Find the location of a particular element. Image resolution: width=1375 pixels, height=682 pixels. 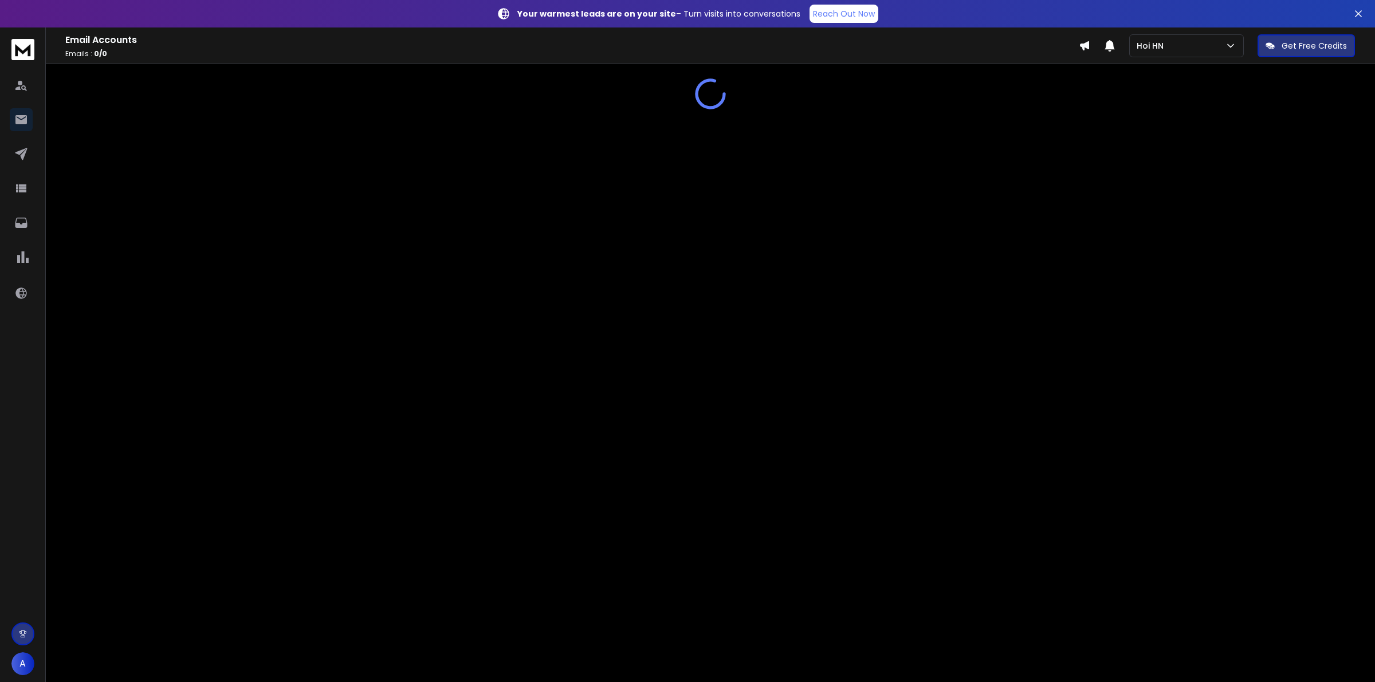

p: Hoi HN is located at coordinates (1152, 46).